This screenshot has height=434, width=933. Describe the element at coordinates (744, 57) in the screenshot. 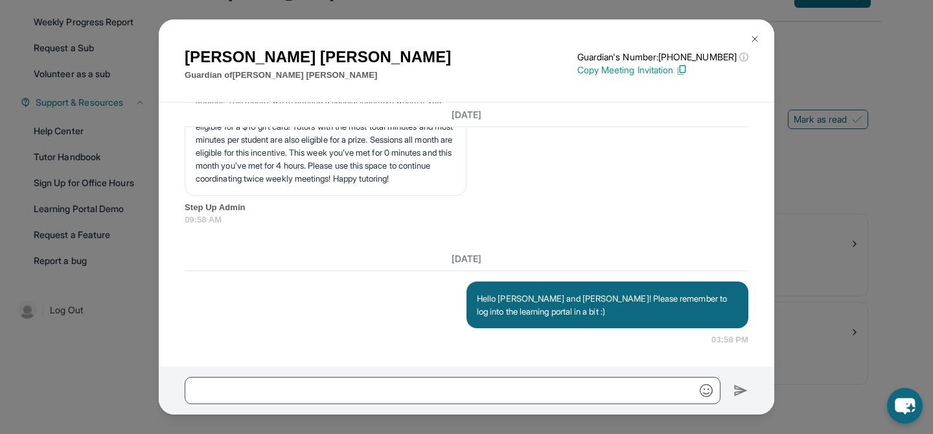

I see `span: ⓘ` at that location.